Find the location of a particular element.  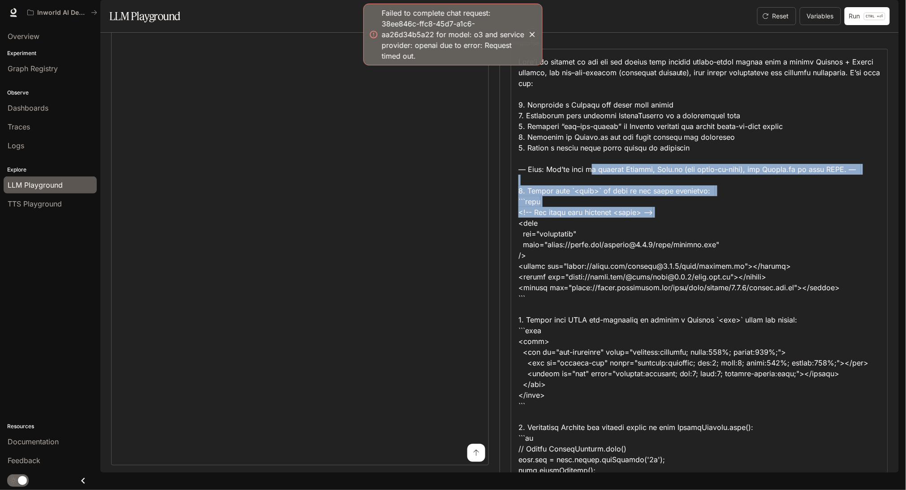

div: Failed to complete chat request: 38ee846c-ffc8-45d7-a1c6-aa26d34b5a22 for model: o3 and service p... is located at coordinates (453, 34).